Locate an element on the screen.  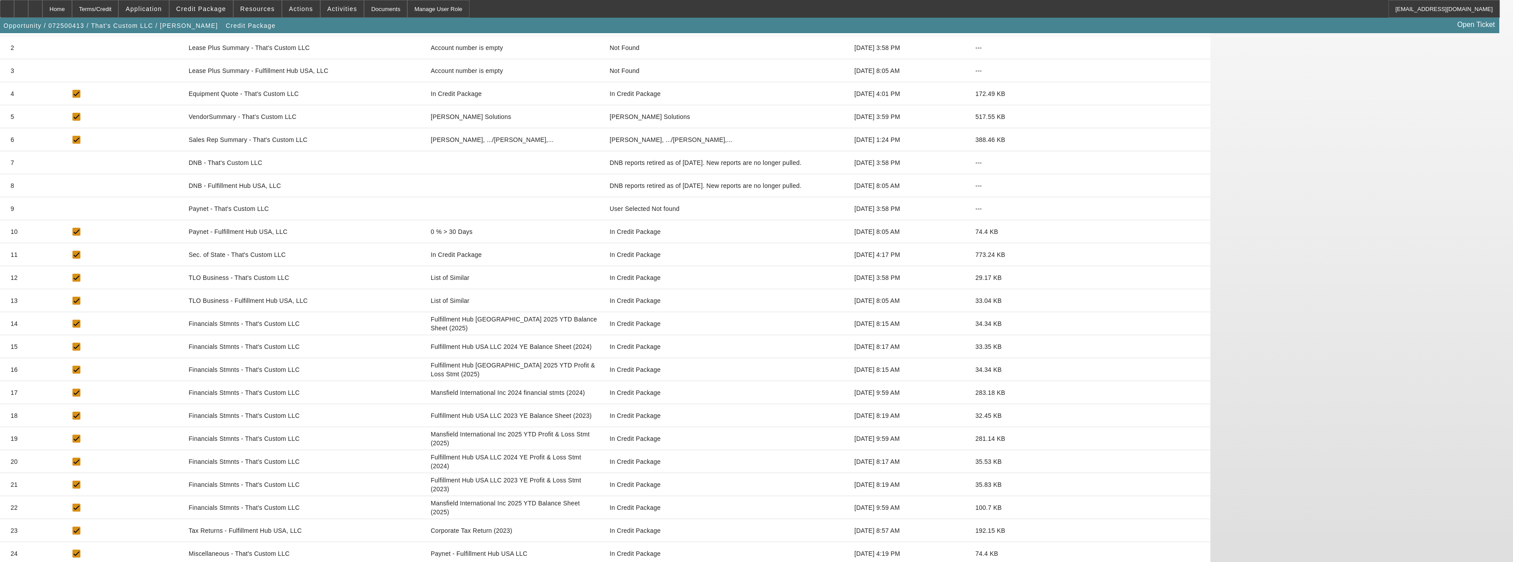
mat-cell: Fulfillment Hub USA LLC 2024 YE Profit & Loss Stmt (2024) is located at coordinates (514, 461).